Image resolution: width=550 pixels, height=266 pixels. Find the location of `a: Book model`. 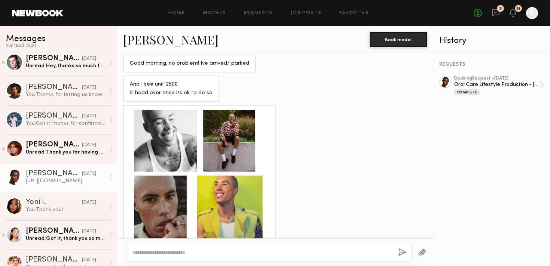

a: Book model is located at coordinates (398, 39).